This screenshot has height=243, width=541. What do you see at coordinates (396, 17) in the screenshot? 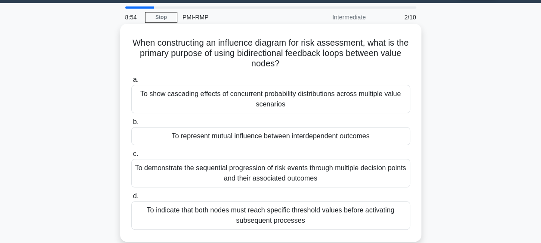
I see `div: 2/10` at bounding box center [396, 17].